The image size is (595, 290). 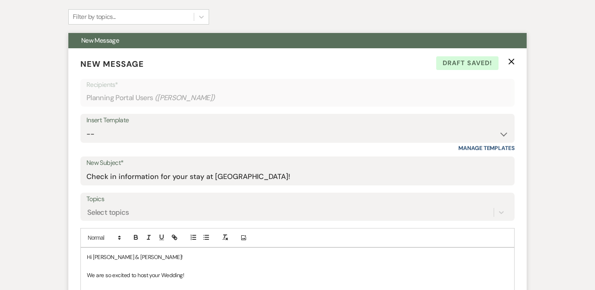 What do you see at coordinates (298, 275) in the screenshot?
I see `p: We are so excited to host your Wedding!` at bounding box center [298, 275].